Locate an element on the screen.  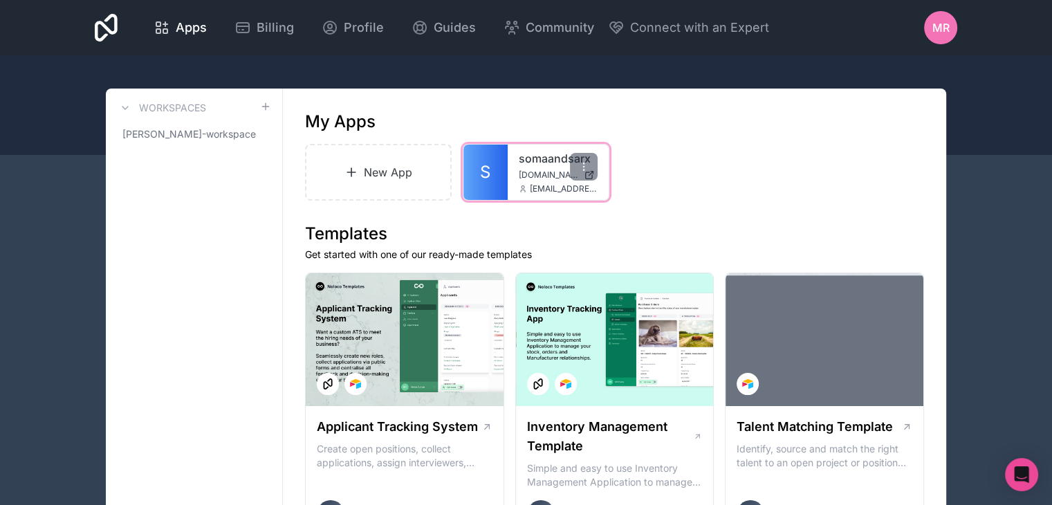
a: Guides is located at coordinates (443, 28).